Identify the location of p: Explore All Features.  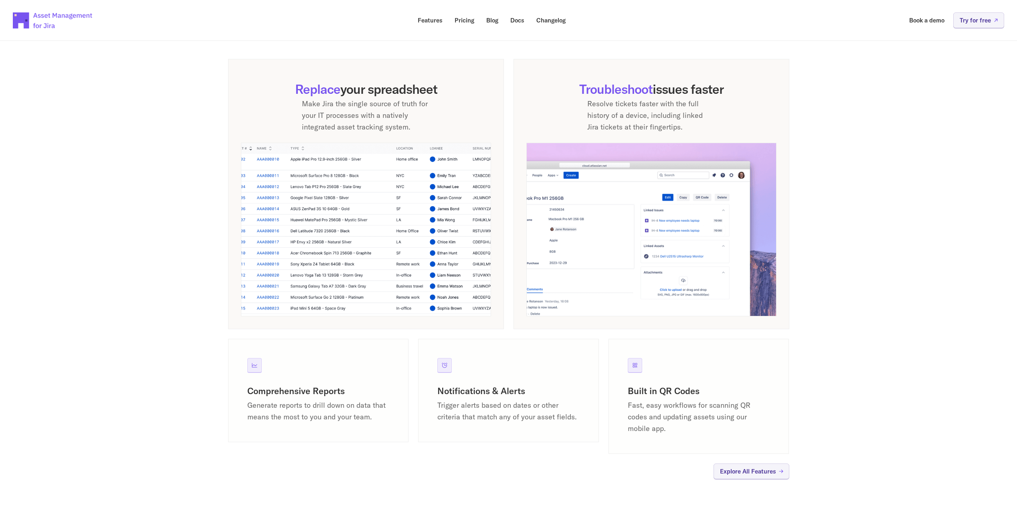
(748, 471).